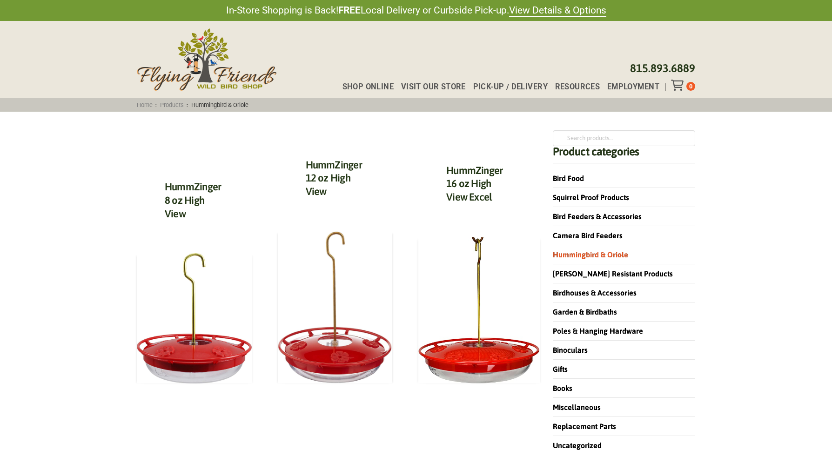 The height and width of the screenshot is (450, 832). I want to click on span: Employment, so click(633, 87).